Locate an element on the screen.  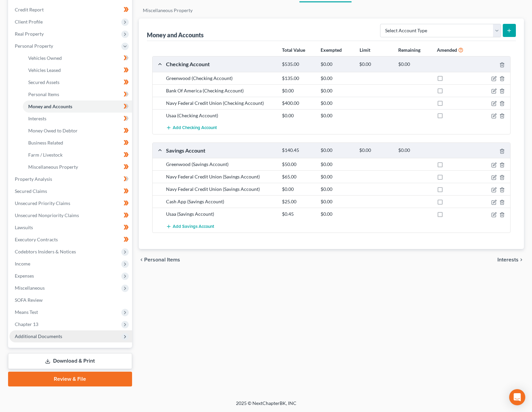
div: Checking Account is located at coordinates (221, 64).